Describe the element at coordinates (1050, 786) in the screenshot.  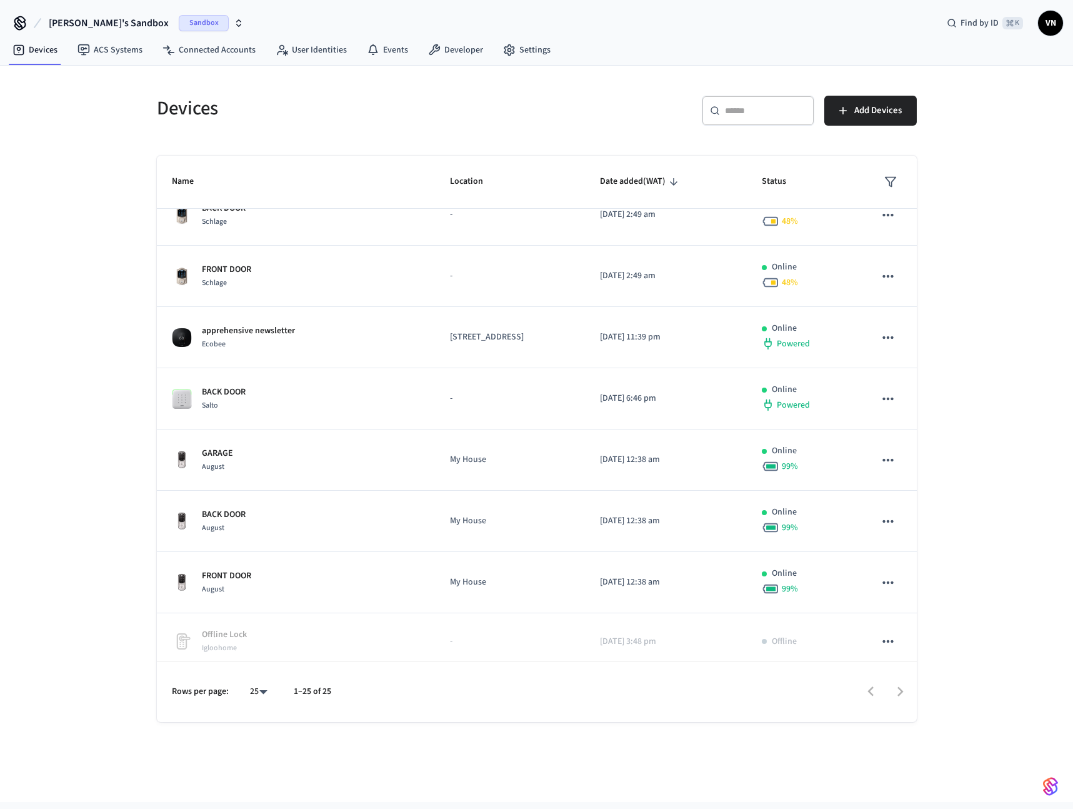
I see `img: SeamLogoGradient.69752ec5.svg` at that location.